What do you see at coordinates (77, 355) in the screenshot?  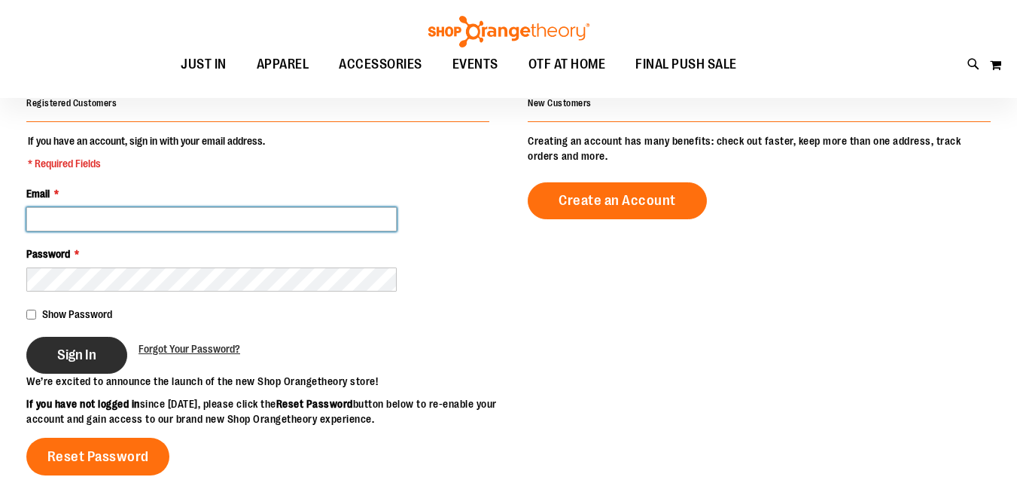 I see `button: Sign In` at bounding box center [77, 355].